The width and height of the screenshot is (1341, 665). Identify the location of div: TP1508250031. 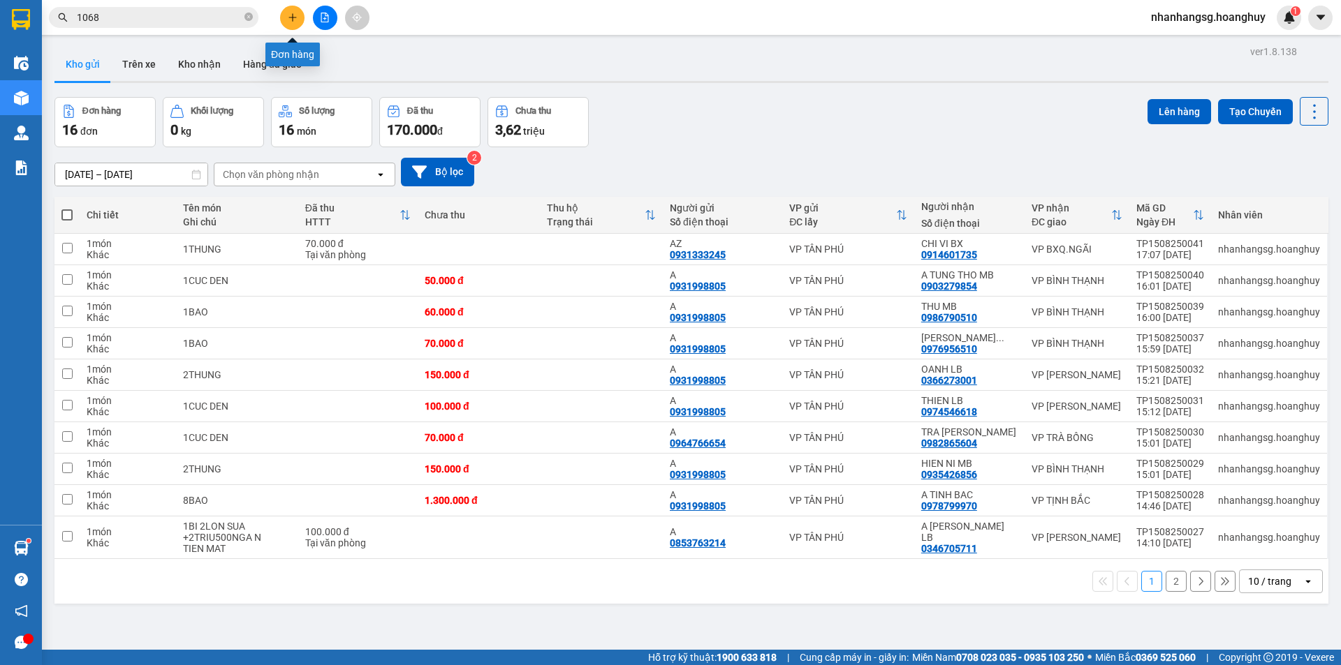
(1170, 401).